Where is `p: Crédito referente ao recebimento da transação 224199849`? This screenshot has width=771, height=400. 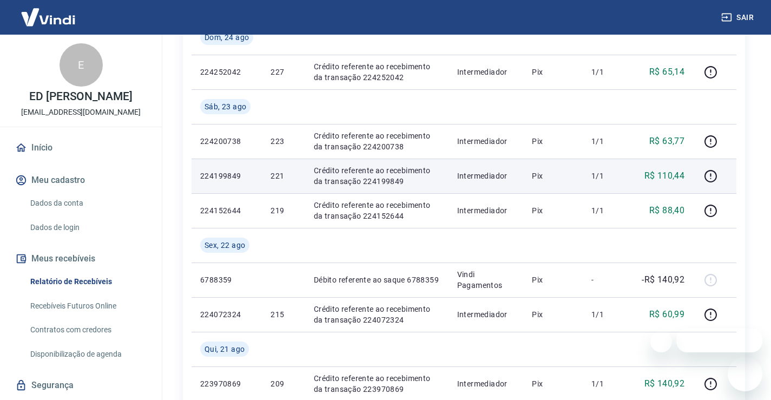 p: Crédito referente ao recebimento da transação 224199849 is located at coordinates (376, 176).